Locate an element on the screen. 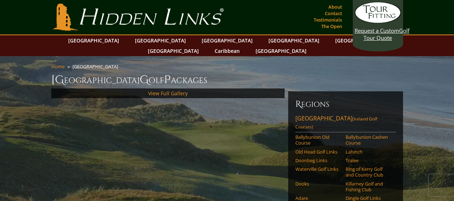  a: Caribbean is located at coordinates (227, 51).